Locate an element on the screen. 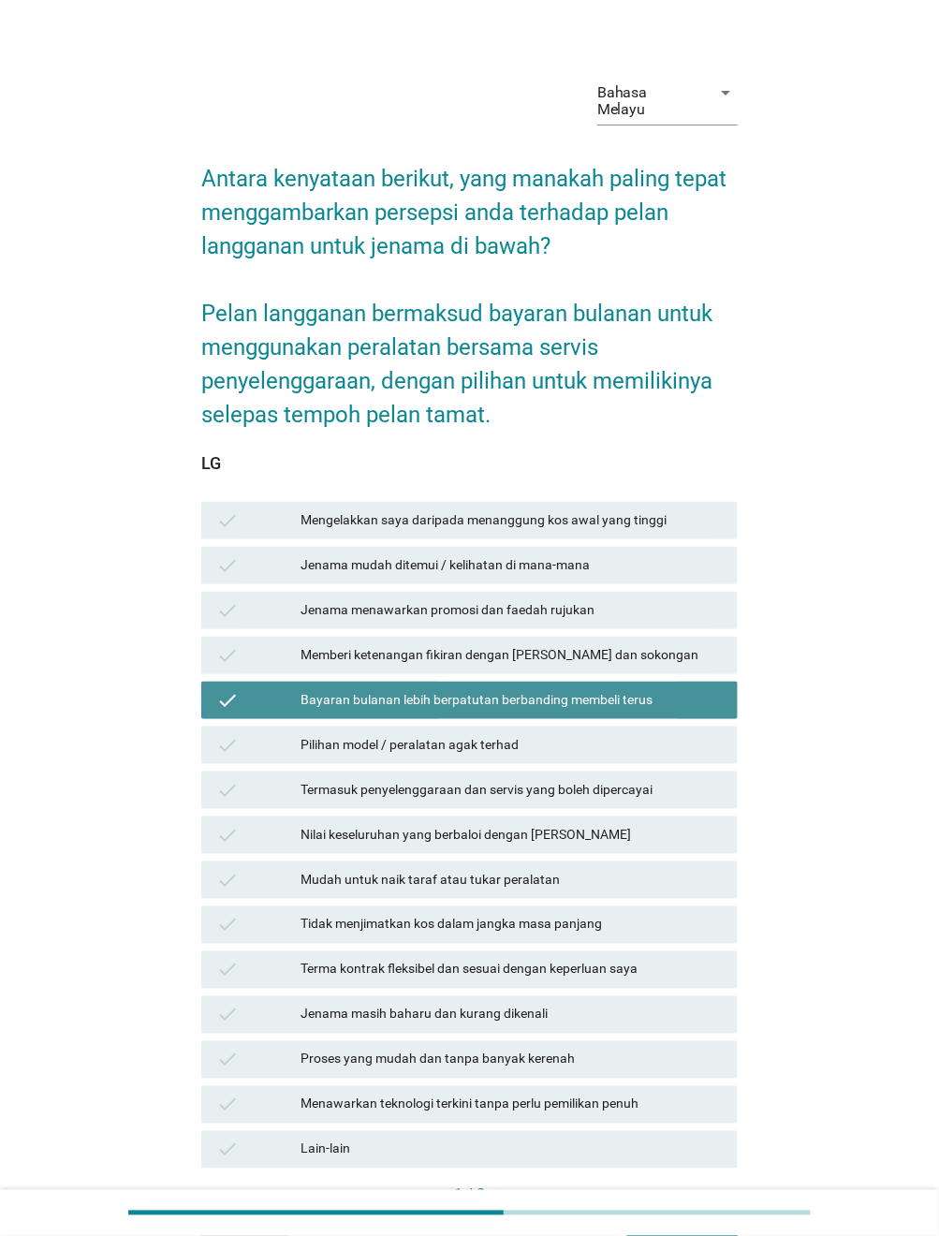  div: Lain-lain is located at coordinates (511, 1150).